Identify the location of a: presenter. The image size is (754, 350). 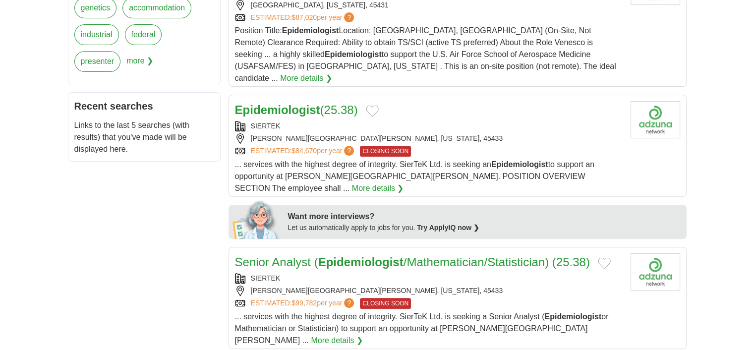
(98, 61).